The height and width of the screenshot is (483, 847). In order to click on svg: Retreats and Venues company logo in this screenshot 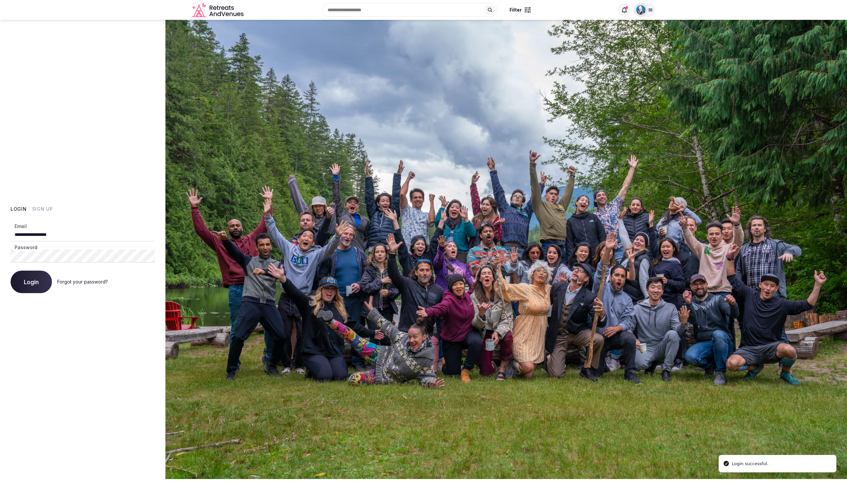, I will do `click(218, 10)`.